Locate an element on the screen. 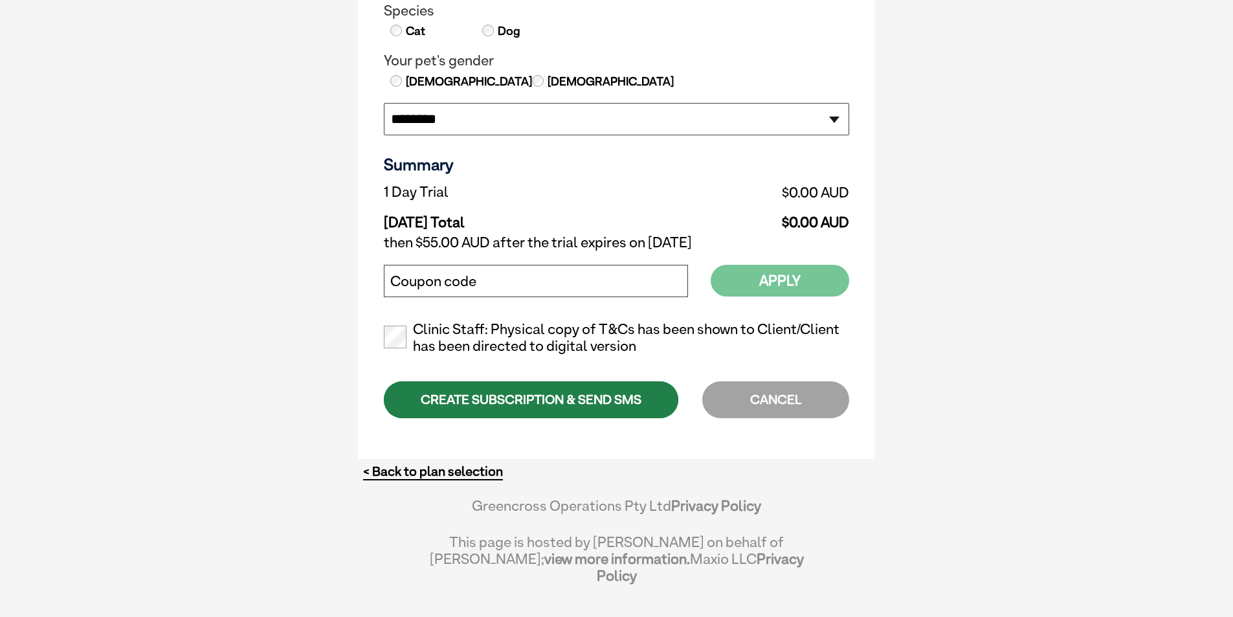 This screenshot has height=617, width=1233. input: Clinic Staff: Physical copy of T&Cs has been shown to Client/Client has been directed to digital ... is located at coordinates (395, 337).